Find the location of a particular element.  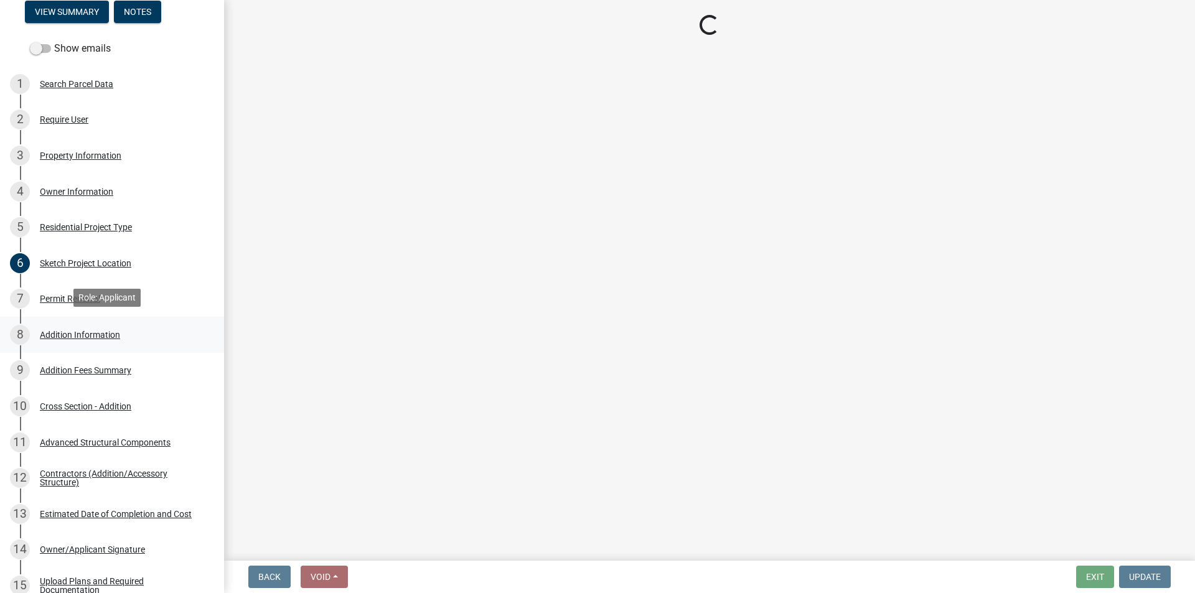

span: Update is located at coordinates (1145, 577).